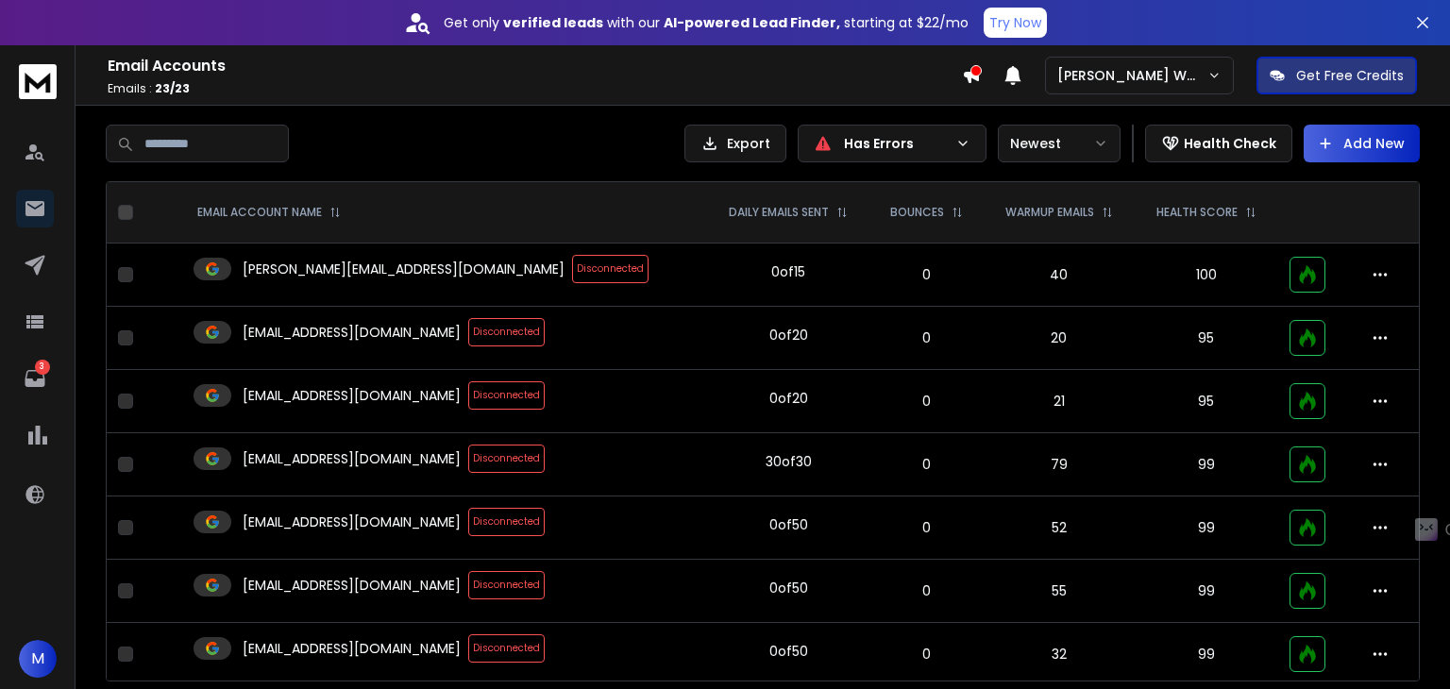  What do you see at coordinates (779, 212) in the screenshot?
I see `p: DAILY EMAILS SENT` at bounding box center [779, 212].